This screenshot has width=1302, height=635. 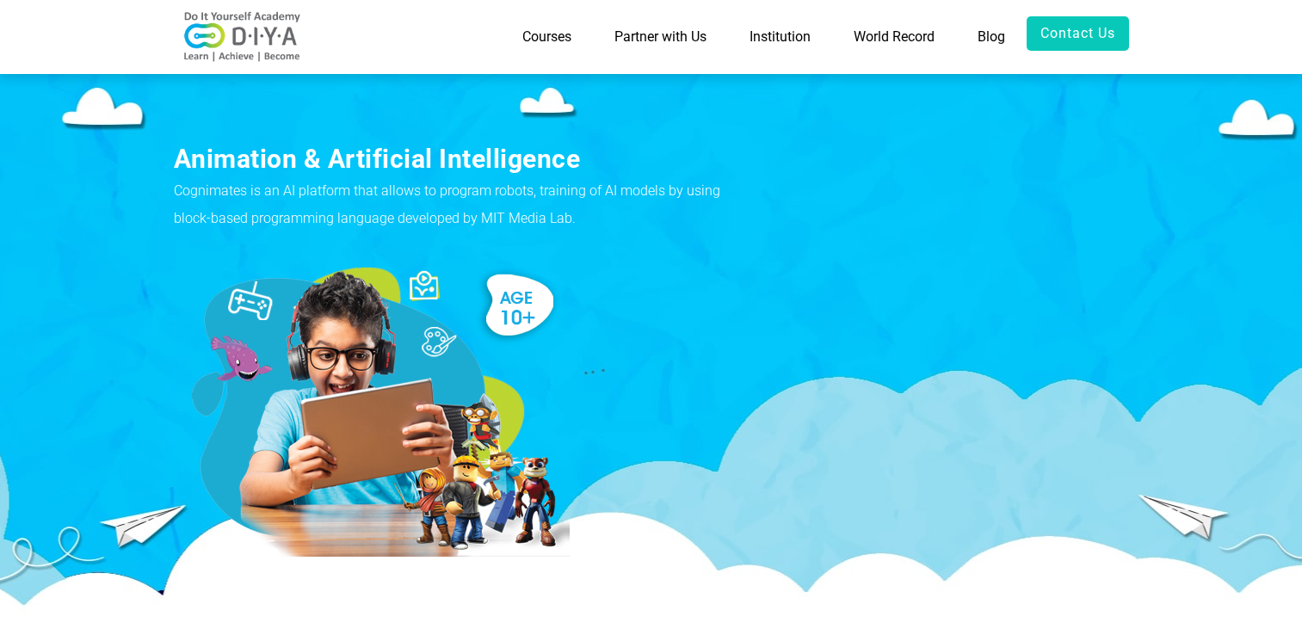 I want to click on div: Animation & Artificial Intelligence, so click(x=447, y=159).